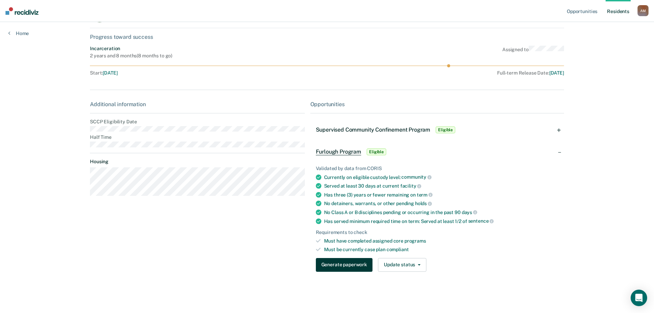  Describe the element at coordinates (441, 212) in the screenshot. I see `div: No Class A or B disciplines pending or occurring in the past 90` at that location.